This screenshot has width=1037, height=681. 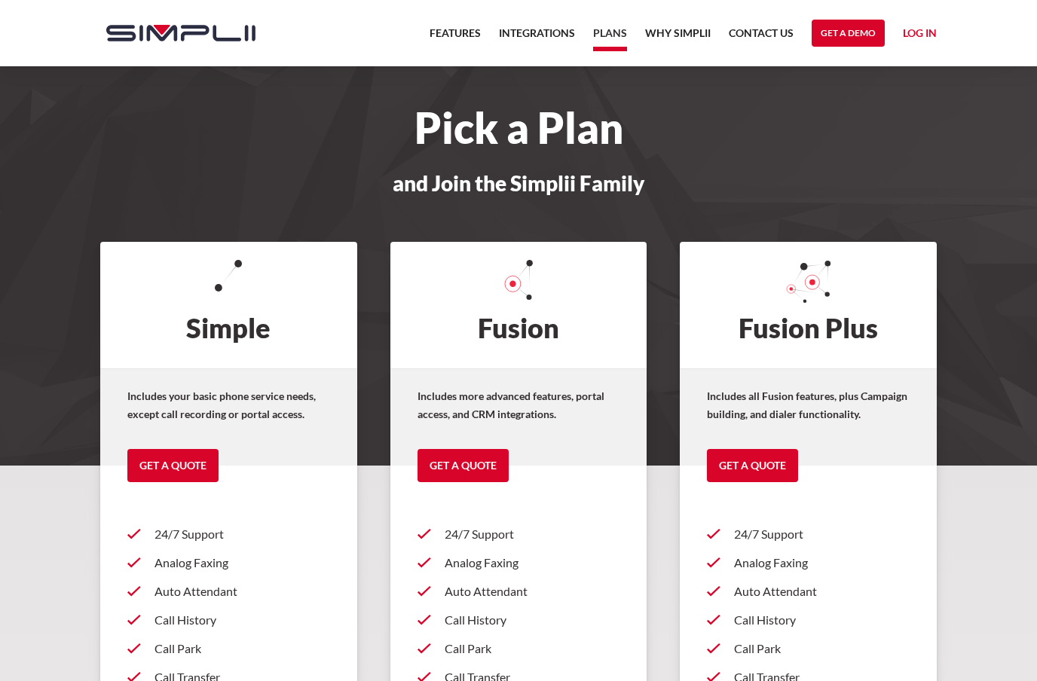 I want to click on h2: Fusion Plus, so click(x=808, y=305).